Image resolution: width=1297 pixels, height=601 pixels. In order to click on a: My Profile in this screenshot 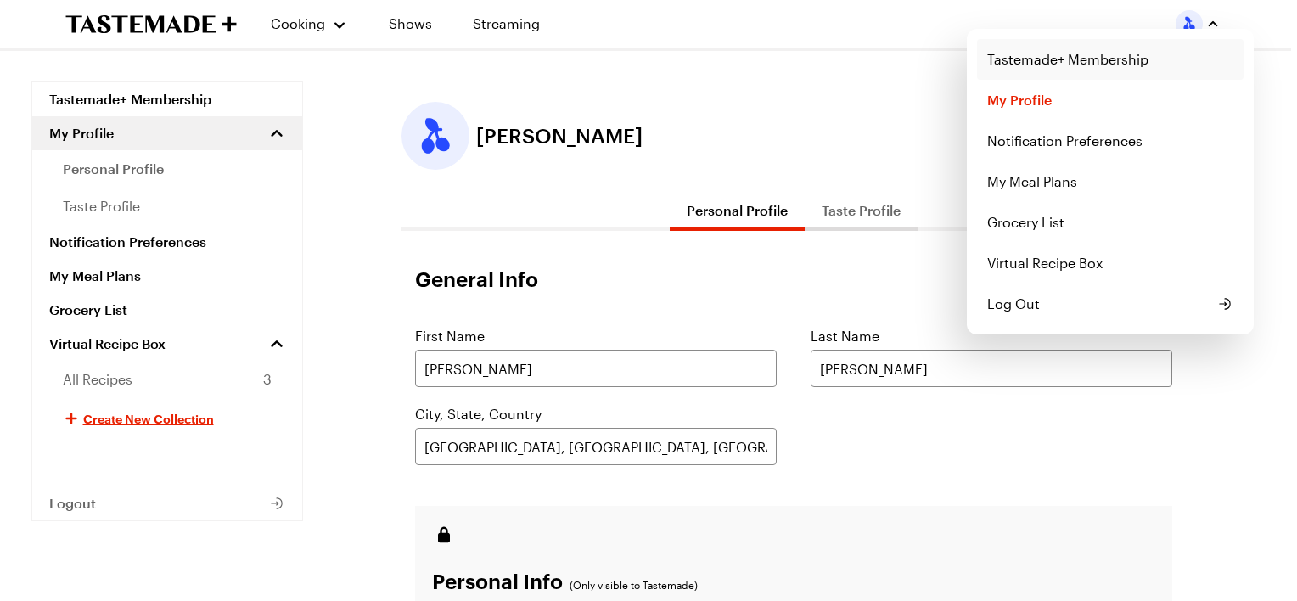, I will do `click(1110, 100)`.